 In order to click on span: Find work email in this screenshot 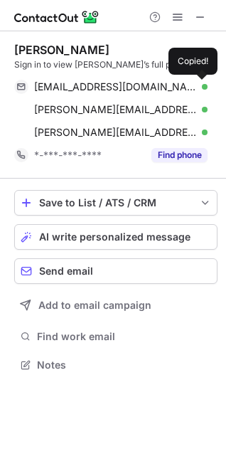, I will do `click(124, 336)`.